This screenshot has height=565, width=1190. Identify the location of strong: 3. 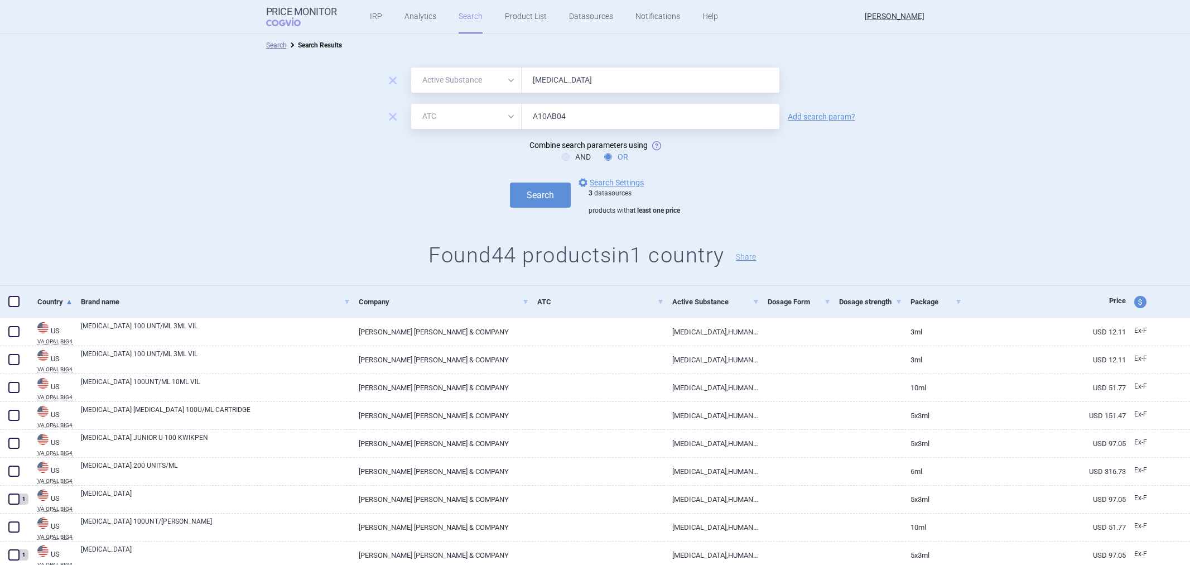
(590, 193).